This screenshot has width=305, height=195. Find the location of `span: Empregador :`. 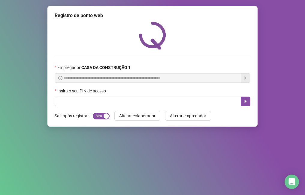

span: Empregador : is located at coordinates (94, 68).